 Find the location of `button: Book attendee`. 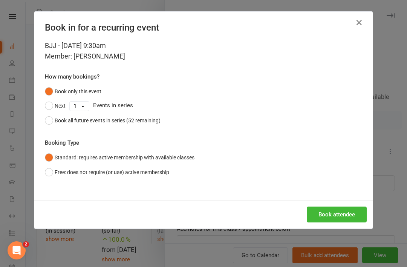

button: Book attendee is located at coordinates (337, 214).